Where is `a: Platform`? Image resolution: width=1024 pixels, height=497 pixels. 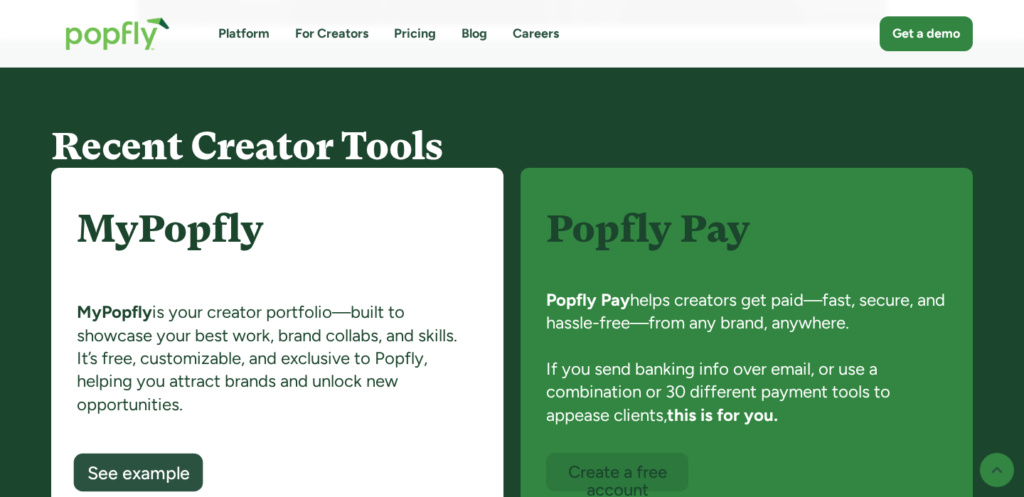
a: Platform is located at coordinates (244, 33).